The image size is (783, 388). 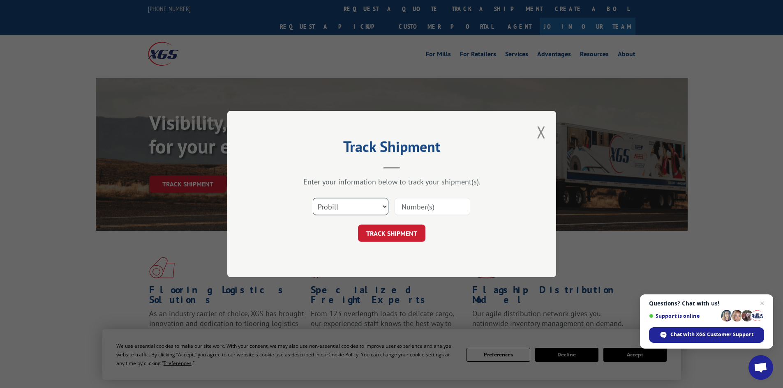 I want to click on div: Open chat, so click(x=760, y=368).